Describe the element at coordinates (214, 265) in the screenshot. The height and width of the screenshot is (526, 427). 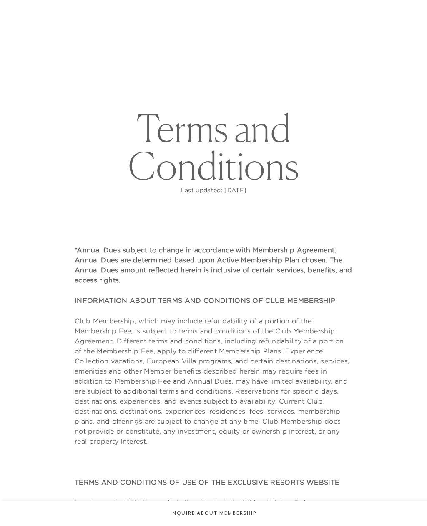
I see `strong: *Annual Dues subject to change in accordance with Membership Agreement. Annual Dues are determine...` at that location.